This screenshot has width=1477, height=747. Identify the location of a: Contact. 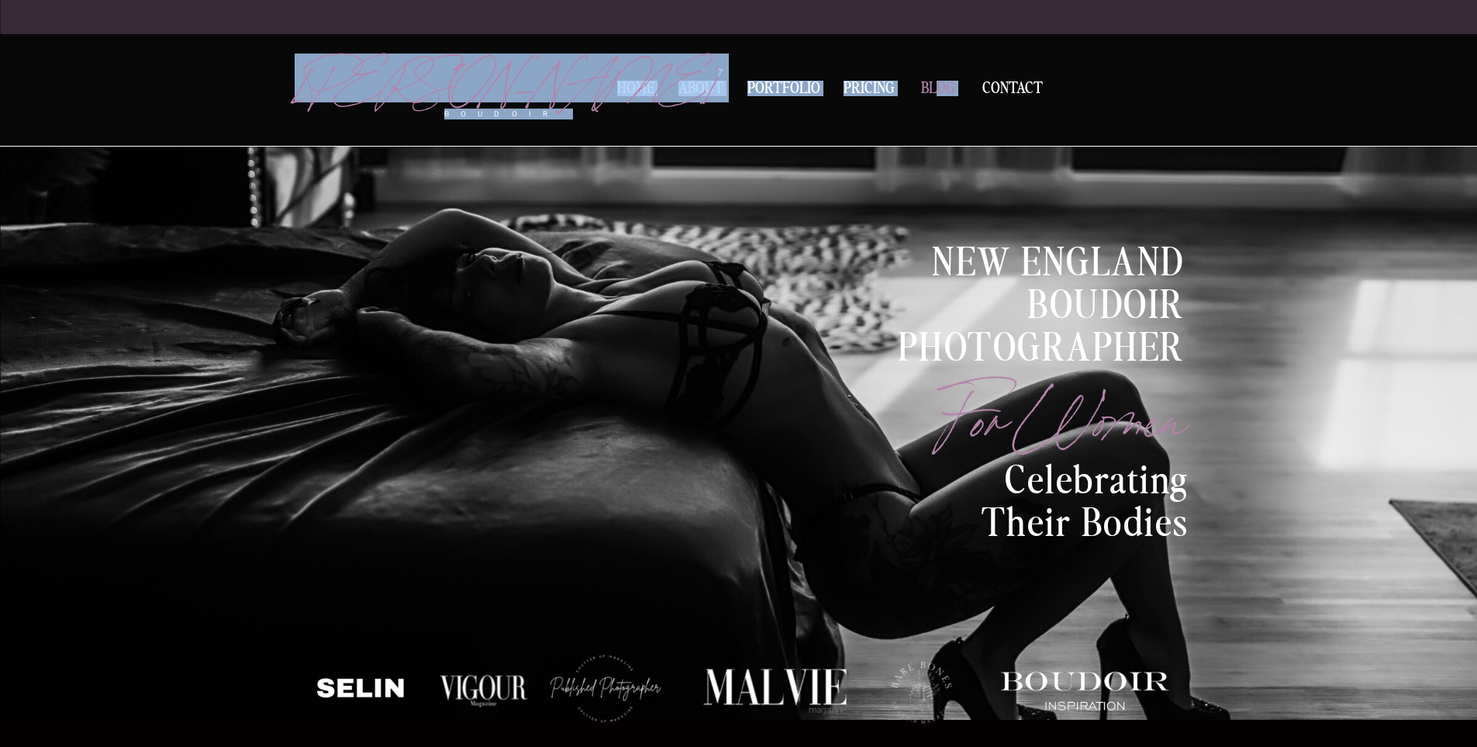
(1013, 88).